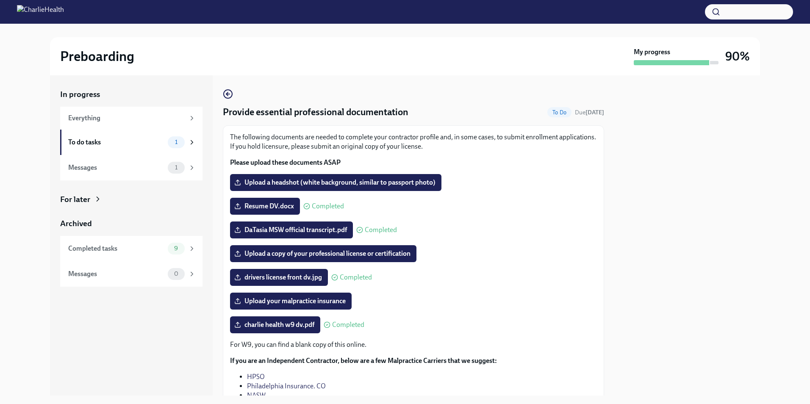  Describe the element at coordinates (336, 183) in the screenshot. I see `label: Upload a headshot (white background, similar to passport photo)` at that location.